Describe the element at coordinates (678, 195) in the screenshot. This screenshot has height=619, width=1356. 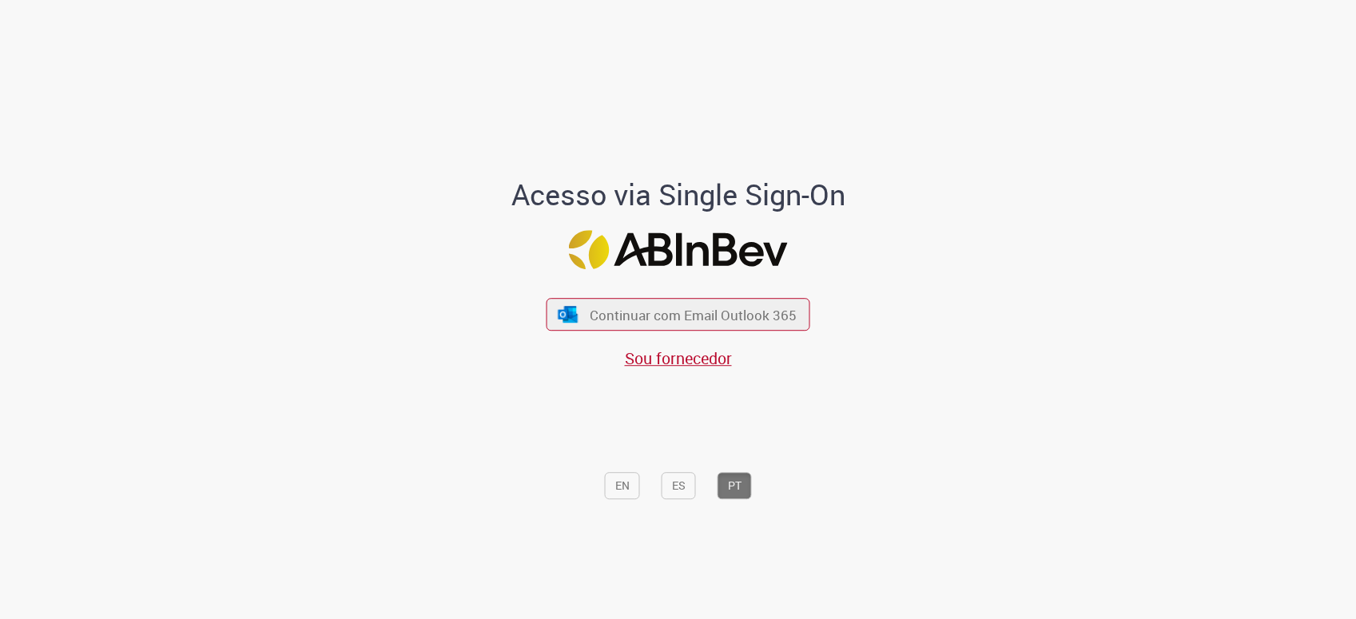
I see `h1: Acesso via Single Sign-On` at that location.